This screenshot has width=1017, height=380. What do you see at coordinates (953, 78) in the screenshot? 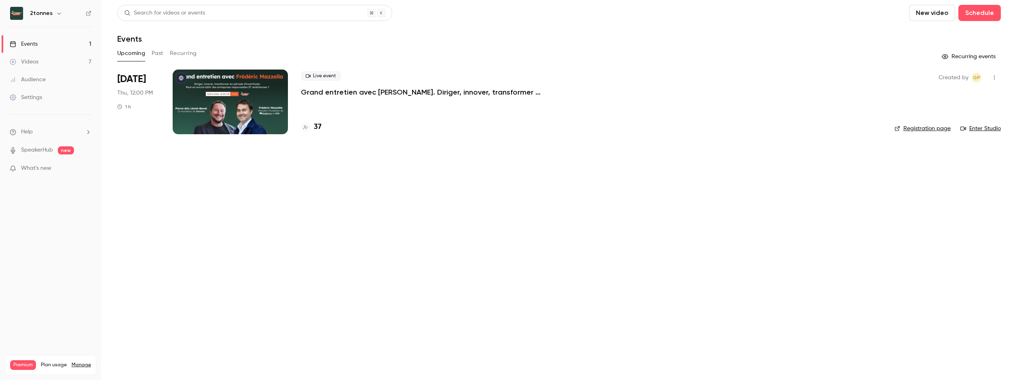
I see `span: Created by` at bounding box center [953, 78].